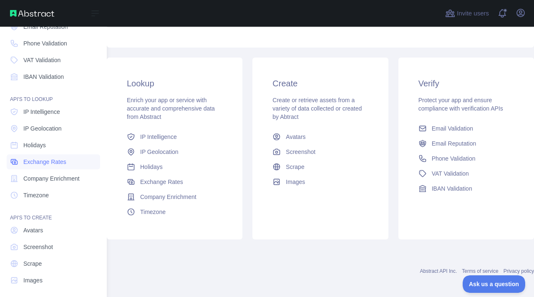 This screenshot has width=534, height=297. Describe the element at coordinates (466, 129) in the screenshot. I see `a: Email Validation` at that location.